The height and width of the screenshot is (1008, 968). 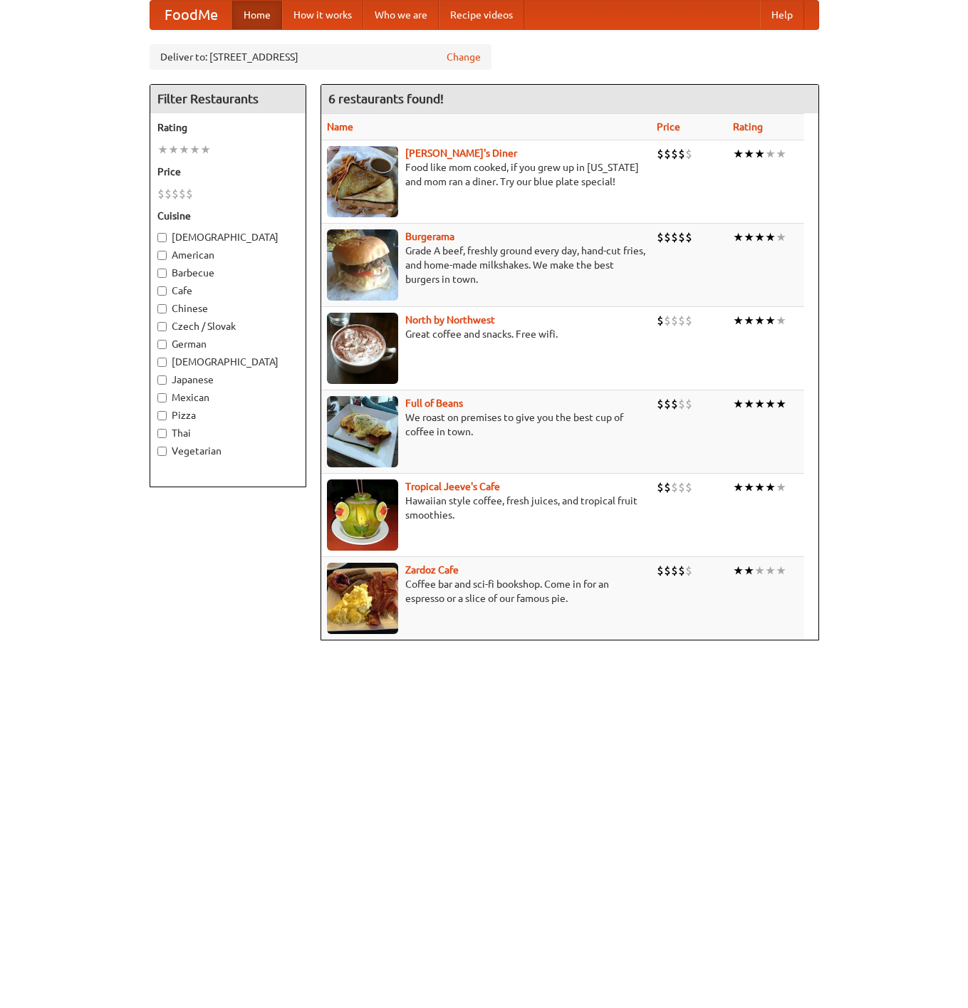 I want to click on a: Home, so click(x=257, y=15).